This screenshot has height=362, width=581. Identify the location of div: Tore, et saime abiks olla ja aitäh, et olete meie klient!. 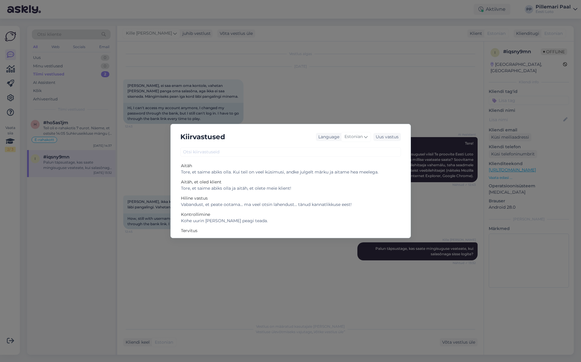
(291, 188).